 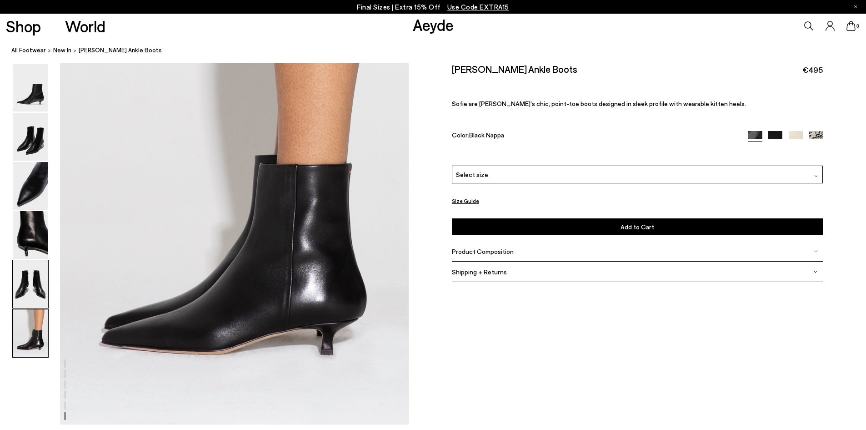 What do you see at coordinates (433, 7) in the screenshot?
I see `p: Final Sizes | Extra 15% Off` at bounding box center [433, 7].